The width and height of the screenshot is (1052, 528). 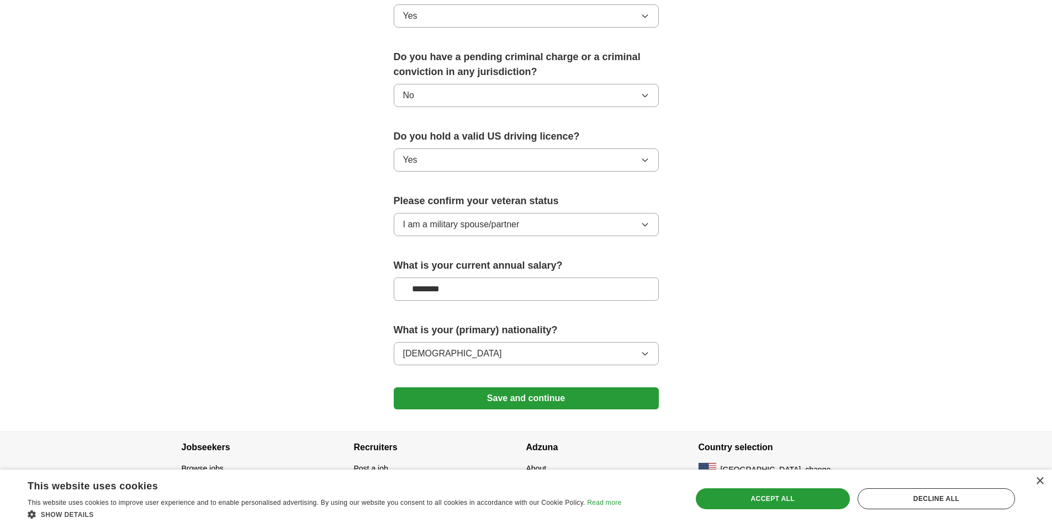 What do you see at coordinates (772, 499) in the screenshot?
I see `div: Accept all` at bounding box center [772, 499].